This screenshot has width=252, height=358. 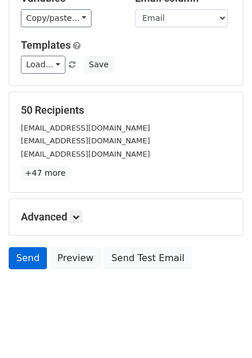 I want to click on a: Templates, so click(x=46, y=45).